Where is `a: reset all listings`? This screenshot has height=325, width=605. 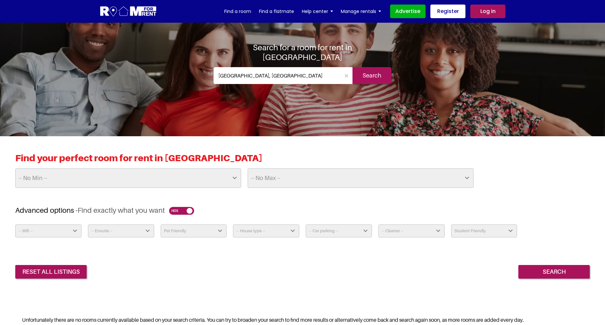
a: reset all listings is located at coordinates (51, 272).